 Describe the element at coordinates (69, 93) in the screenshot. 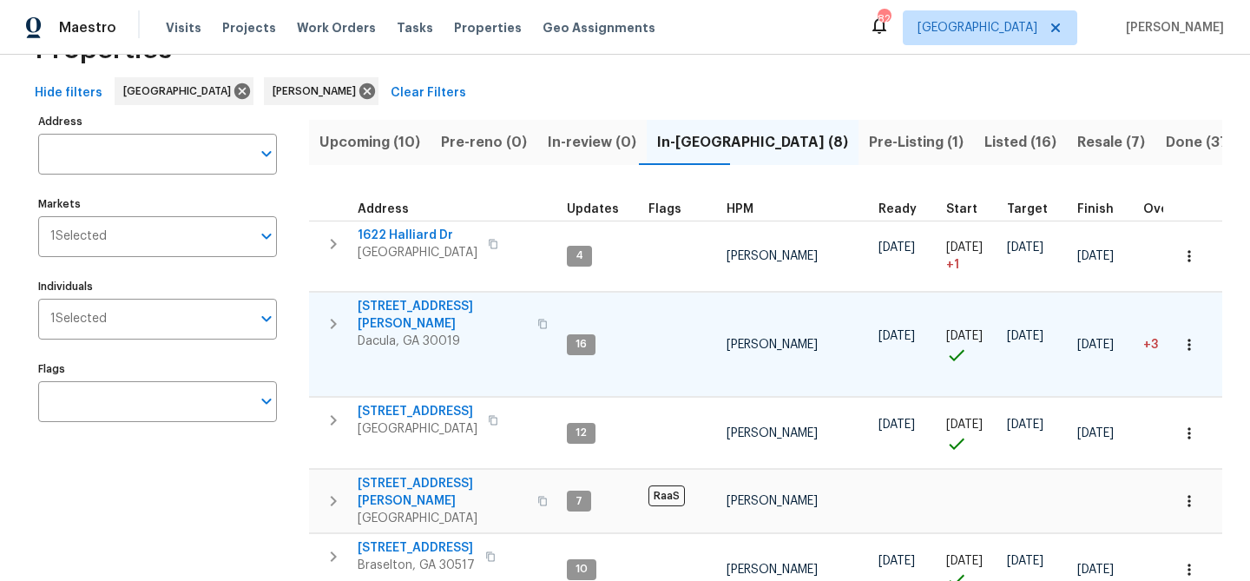

I see `button: Hide filters` at that location.